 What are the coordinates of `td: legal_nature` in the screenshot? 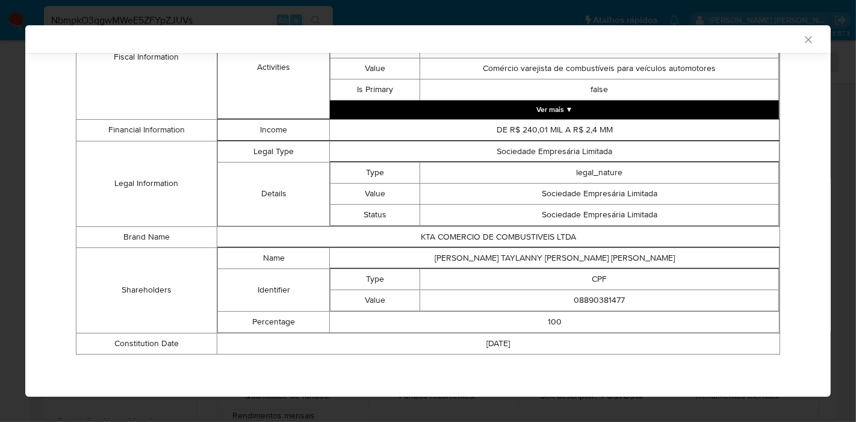 It's located at (600, 172).